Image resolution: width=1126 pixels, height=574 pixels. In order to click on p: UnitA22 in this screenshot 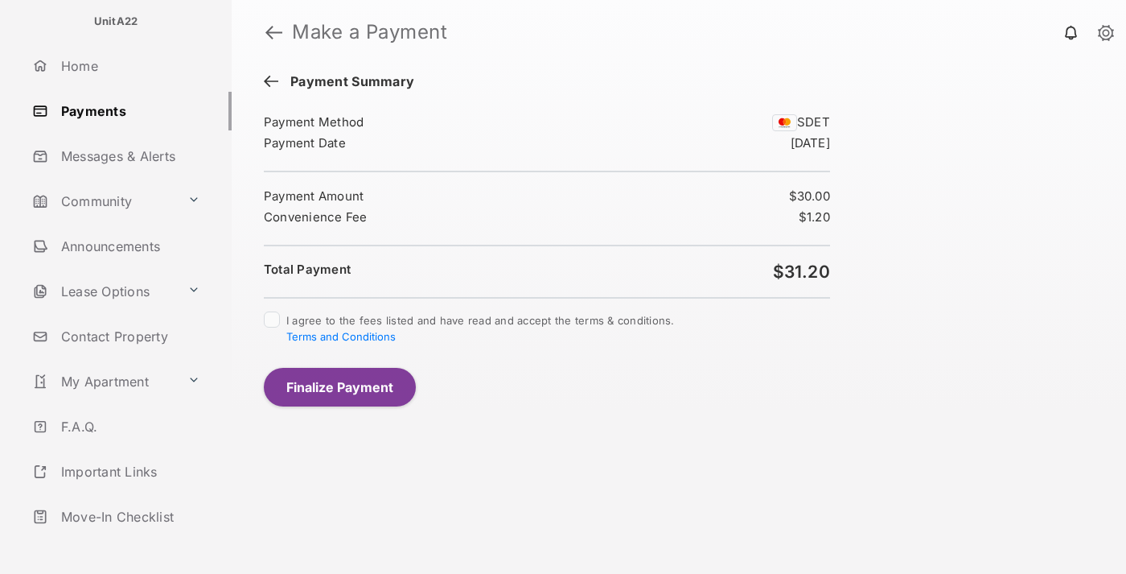, I will do `click(116, 22)`.